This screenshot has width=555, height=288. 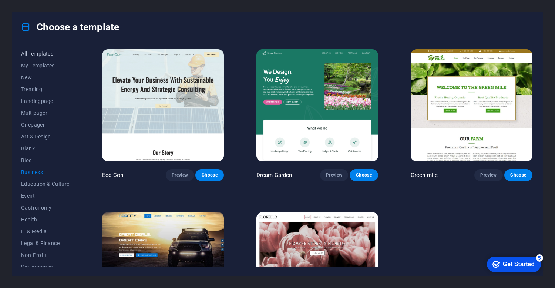 I want to click on span: Legal & Finance, so click(x=45, y=243).